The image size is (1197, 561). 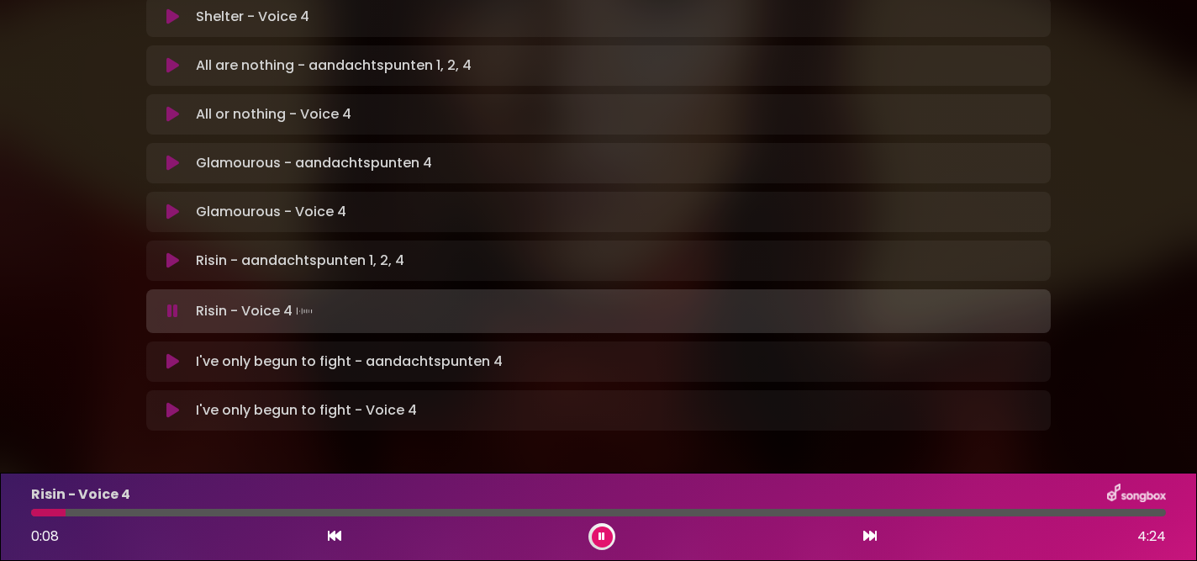 What do you see at coordinates (306, 410) in the screenshot?
I see `p: I've only begun to fight - Voice 4` at bounding box center [306, 410].